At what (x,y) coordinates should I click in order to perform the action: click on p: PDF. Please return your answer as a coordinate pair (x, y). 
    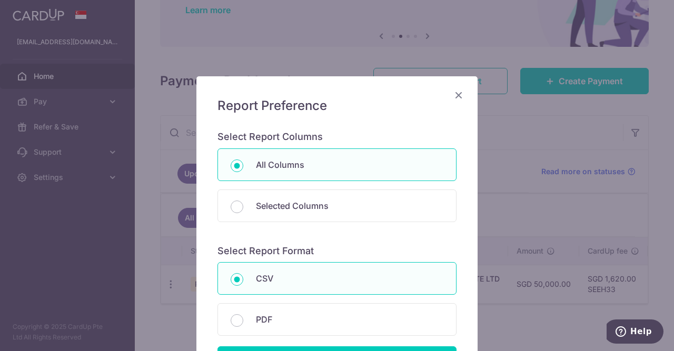
    Looking at the image, I should click on (350, 320).